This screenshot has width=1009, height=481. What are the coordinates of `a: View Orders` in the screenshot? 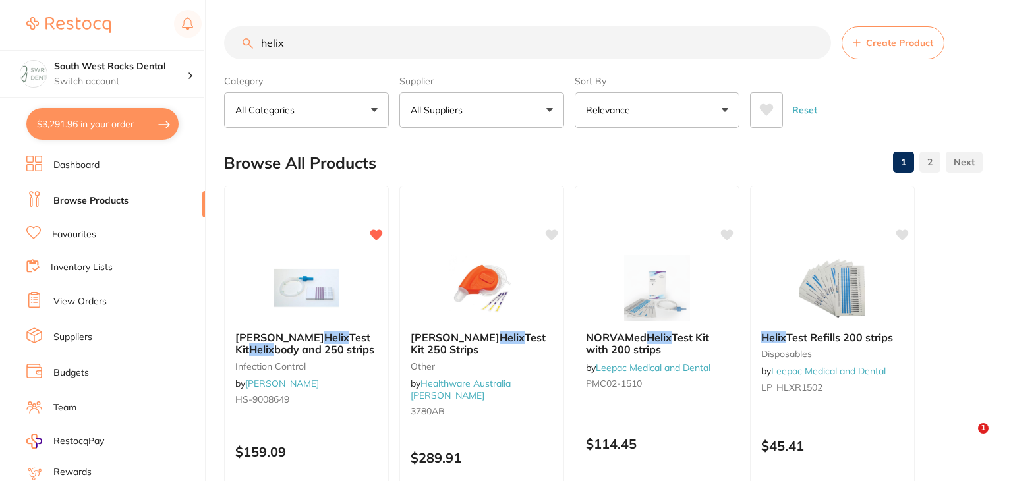 It's located at (80, 302).